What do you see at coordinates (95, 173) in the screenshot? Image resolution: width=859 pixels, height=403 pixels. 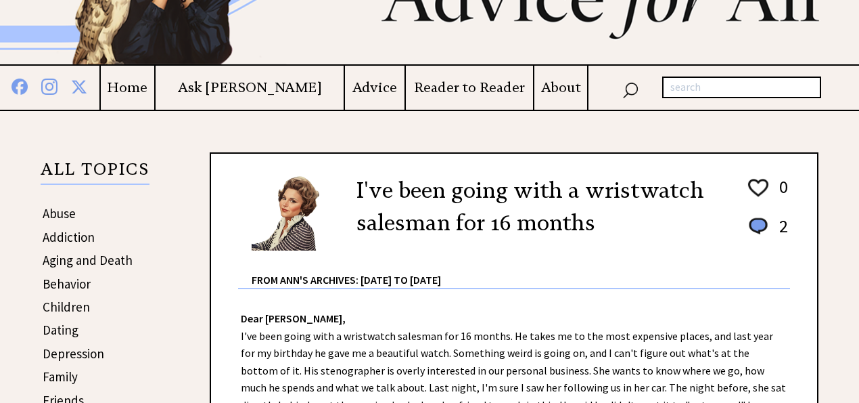 I see `p: ALL TOPICS` at bounding box center [95, 173].